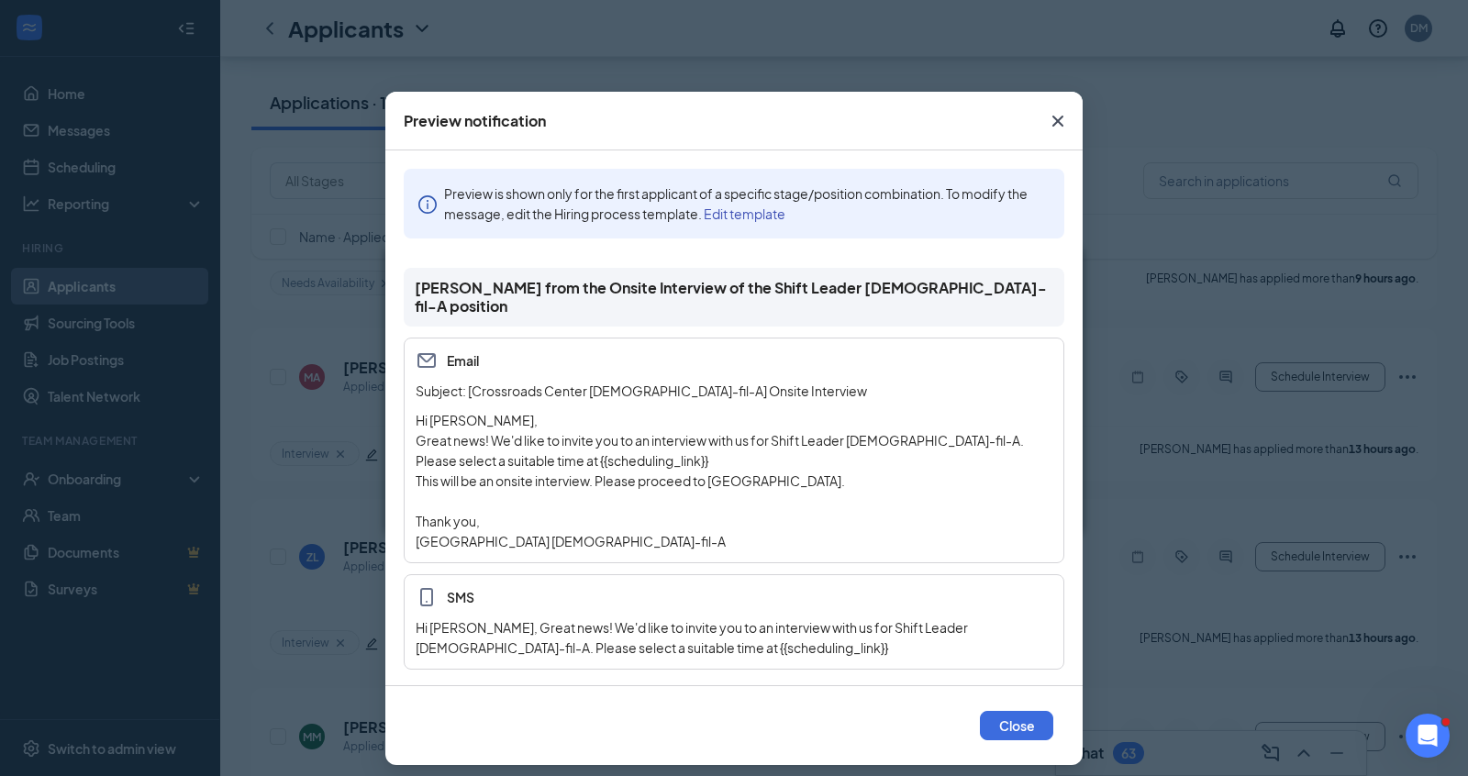  What do you see at coordinates (734, 597) in the screenshot?
I see `span: SMS` at bounding box center [734, 597].